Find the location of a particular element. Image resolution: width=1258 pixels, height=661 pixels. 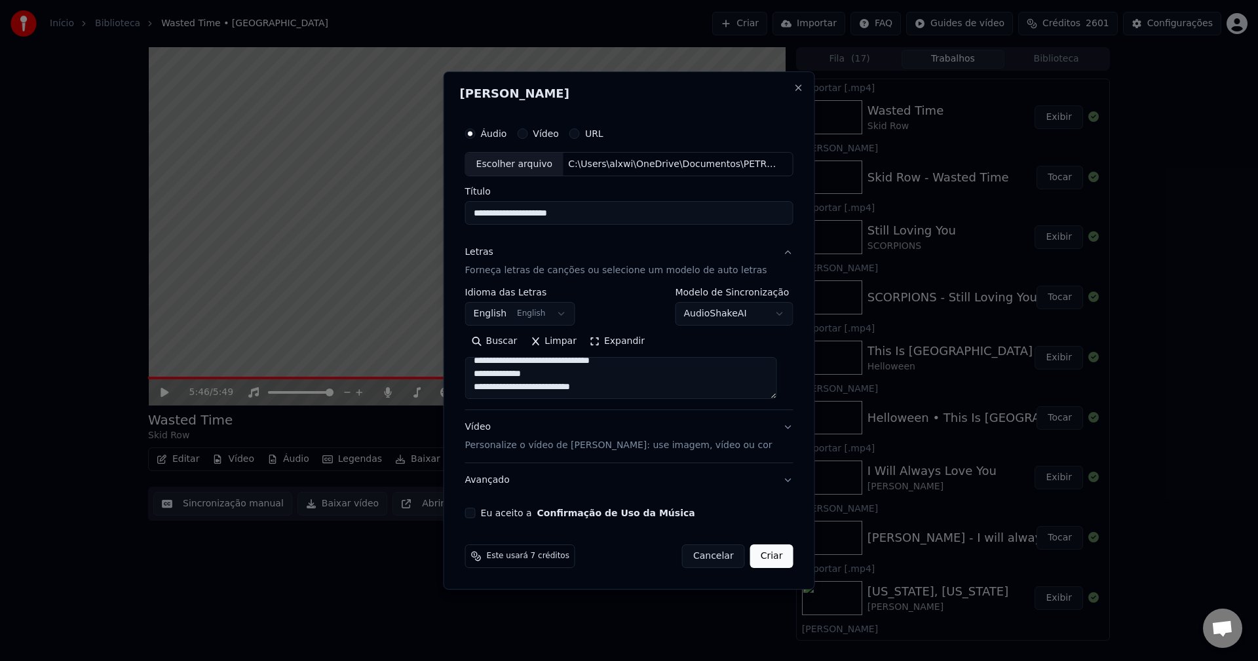

div: C:\Users\alxwi\OneDrive\Documentos\PETROPOLIS\KARAOKE_ESPECIAL\VAN HALEN - Not Enough.mp3 is located at coordinates (674, 165).